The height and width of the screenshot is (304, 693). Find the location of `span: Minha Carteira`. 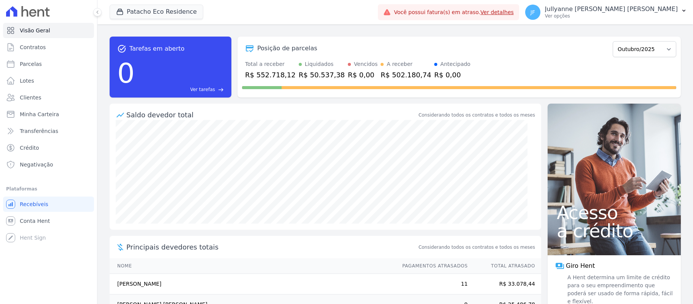

span: Minha Carteira is located at coordinates (39, 114).